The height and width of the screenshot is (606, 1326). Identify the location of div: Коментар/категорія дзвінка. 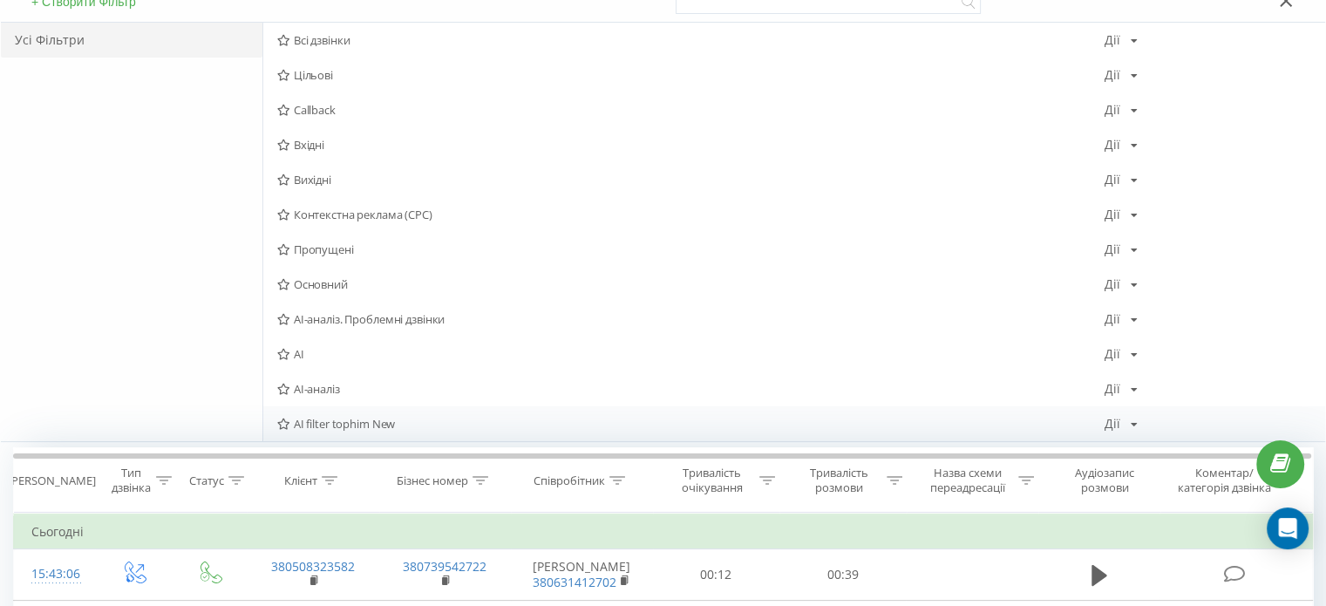
(1223, 481).